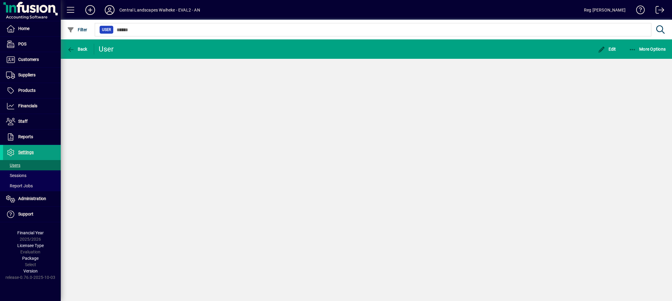  Describe the element at coordinates (32, 165) in the screenshot. I see `a: Users` at that location.